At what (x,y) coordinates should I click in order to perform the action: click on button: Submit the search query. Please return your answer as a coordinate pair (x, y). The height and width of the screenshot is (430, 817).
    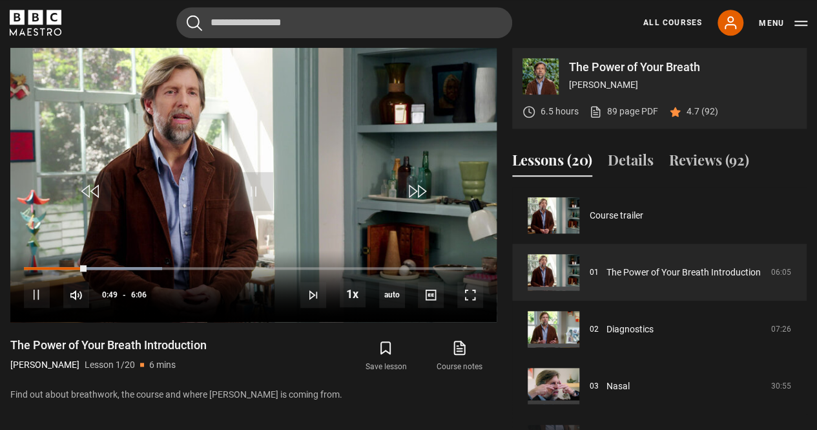
    Looking at the image, I should click on (194, 23).